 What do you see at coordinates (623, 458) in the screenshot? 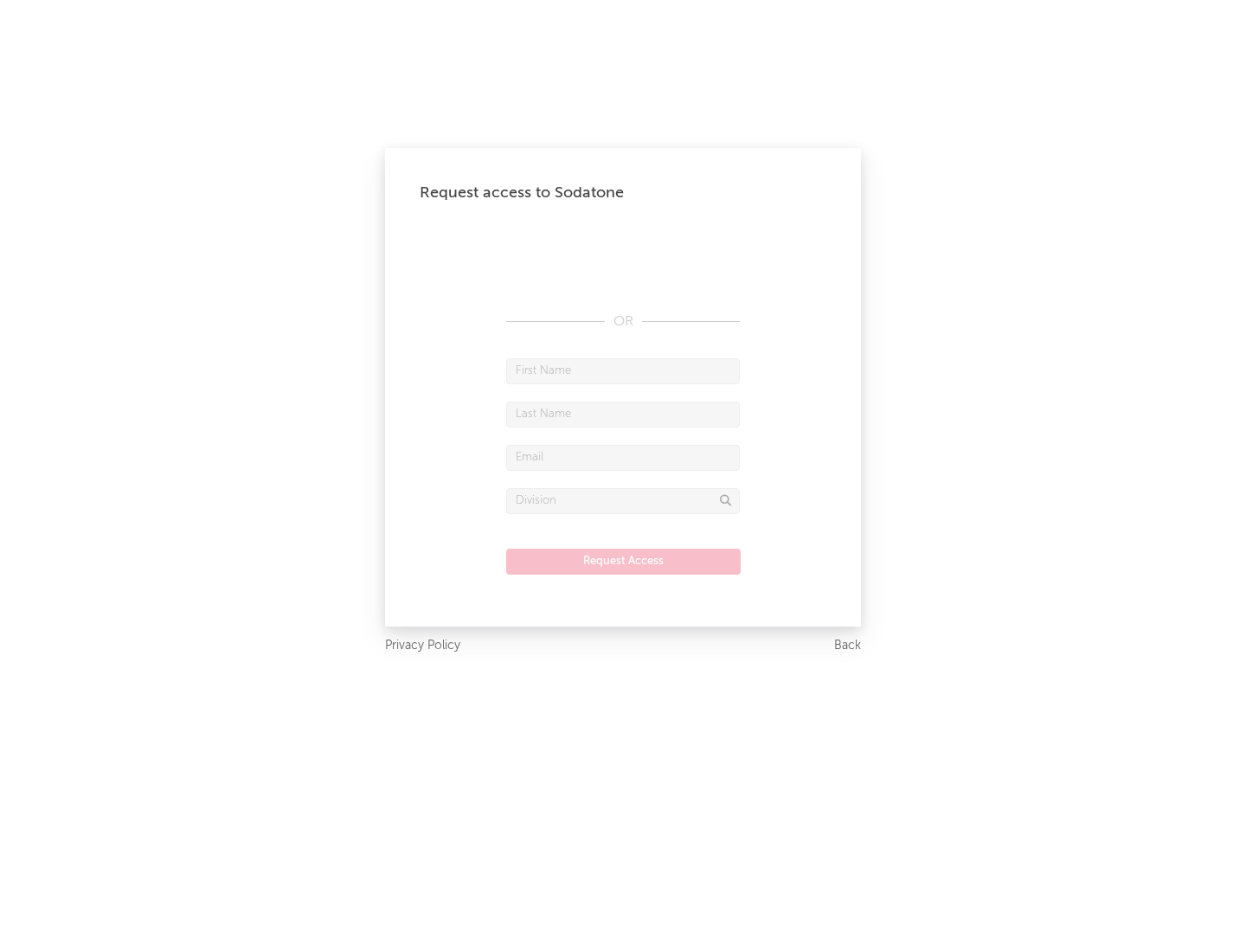
I see `input: Email` at bounding box center [623, 458].